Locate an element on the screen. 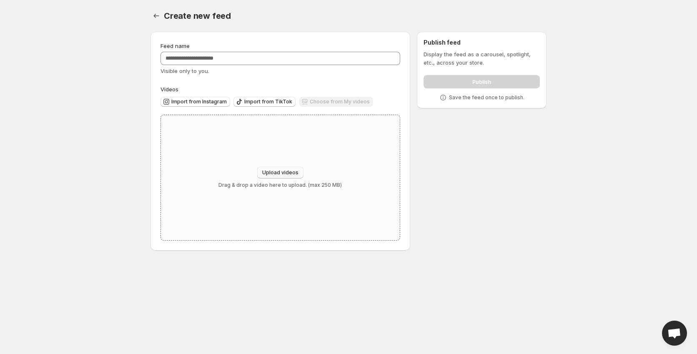 The height and width of the screenshot is (354, 697). span: Videos is located at coordinates (169, 89).